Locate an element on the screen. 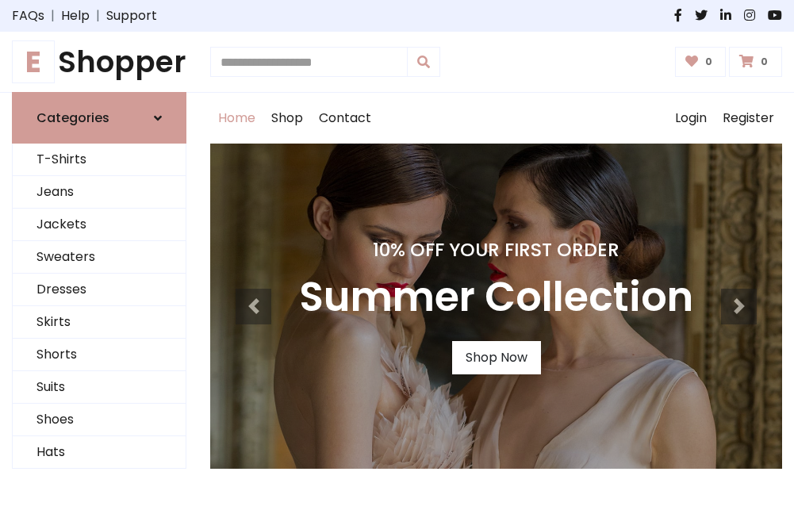 This screenshot has width=794, height=510. a: EShopper is located at coordinates (99, 62).